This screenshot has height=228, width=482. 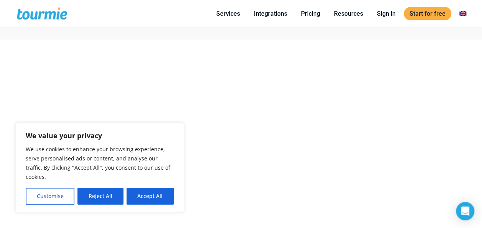 What do you see at coordinates (349, 13) in the screenshot?
I see `a: Resources` at bounding box center [349, 13].